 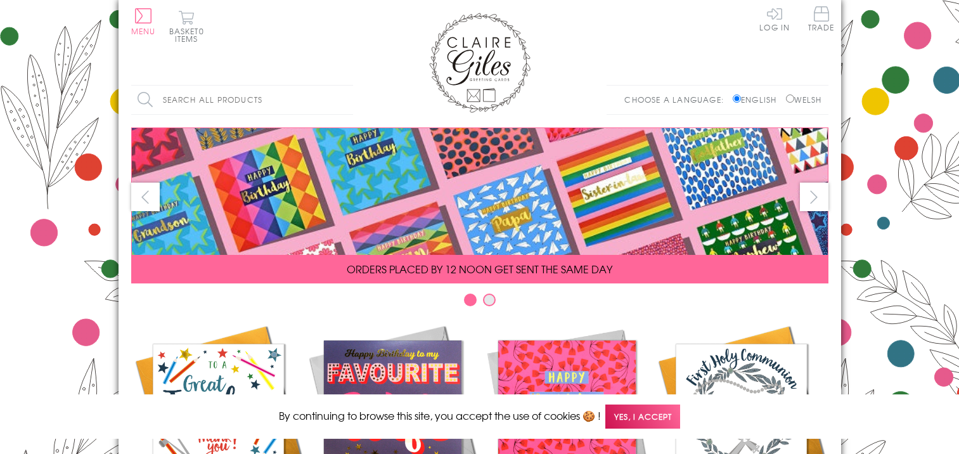 What do you see at coordinates (242, 100) in the screenshot?
I see `input: Search all products` at bounding box center [242, 100].